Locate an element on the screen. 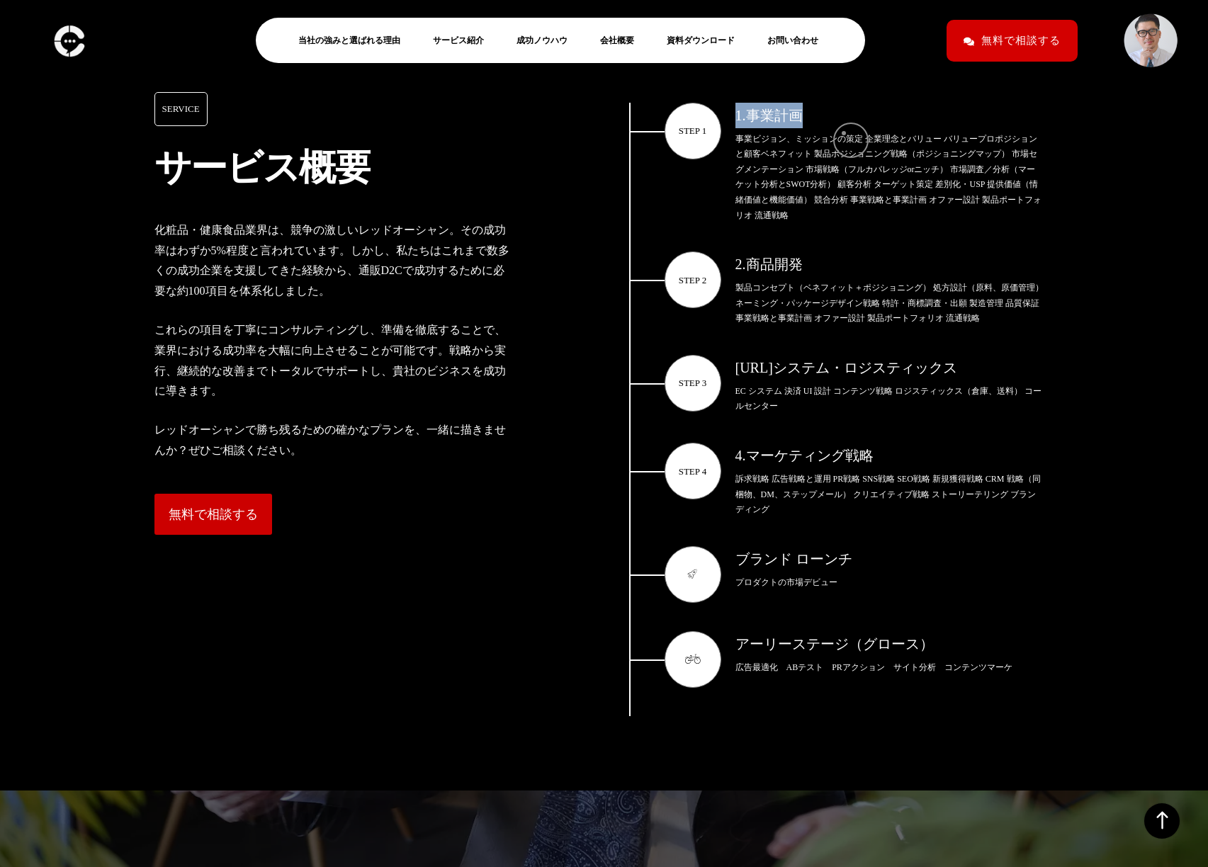 Image resolution: width=1208 pixels, height=867 pixels. div: EC システム 決済 UI 設計 コンテンツ戦略 ロジスティックス（倉庫、送料） コールセンター is located at coordinates (889, 399).